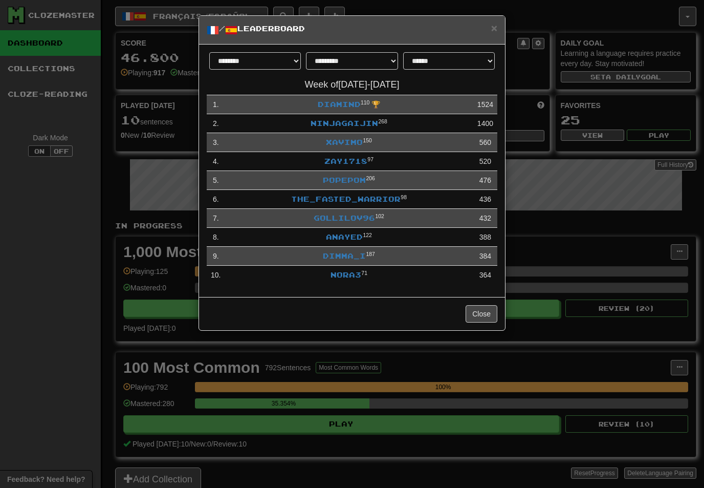 Image resolution: width=704 pixels, height=488 pixels. What do you see at coordinates (485, 275) in the screenshot?
I see `td: 364` at bounding box center [485, 275].